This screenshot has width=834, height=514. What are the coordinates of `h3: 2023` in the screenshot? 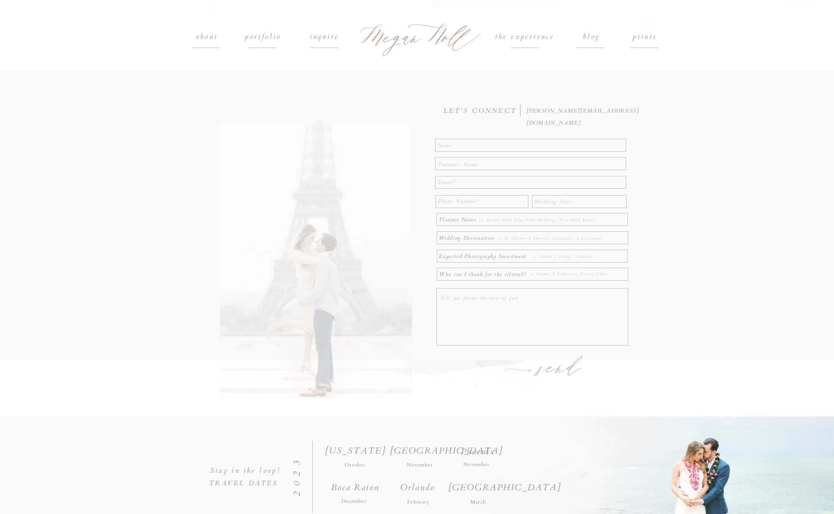 It's located at (299, 476).